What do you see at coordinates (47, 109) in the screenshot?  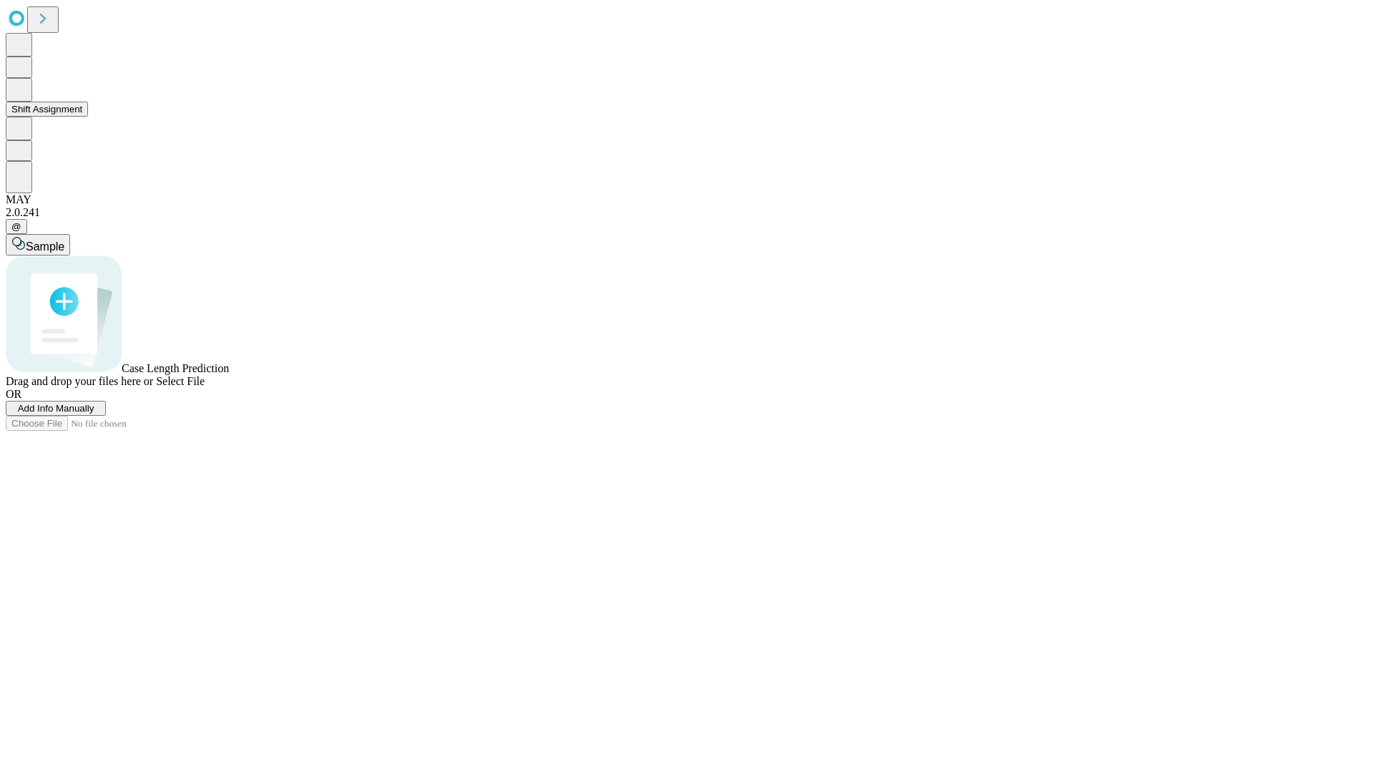 I see `button: Shift Assignment` at bounding box center [47, 109].